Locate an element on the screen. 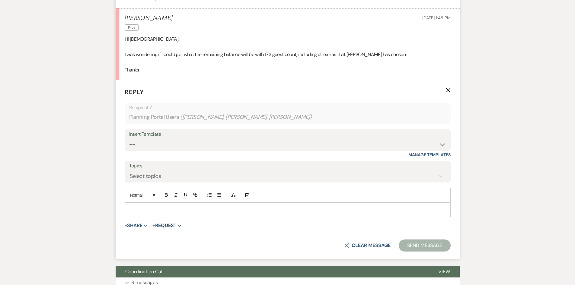 This screenshot has width=575, height=285. button: Send Message is located at coordinates (425, 246).